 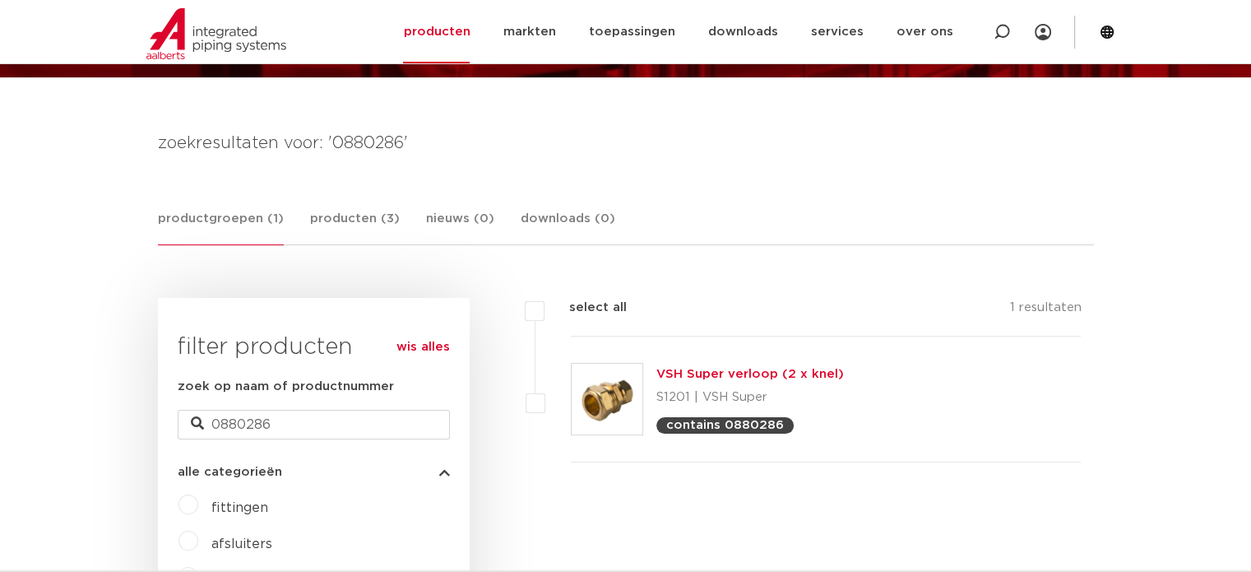 I want to click on button: alle categorieën, so click(x=313, y=471).